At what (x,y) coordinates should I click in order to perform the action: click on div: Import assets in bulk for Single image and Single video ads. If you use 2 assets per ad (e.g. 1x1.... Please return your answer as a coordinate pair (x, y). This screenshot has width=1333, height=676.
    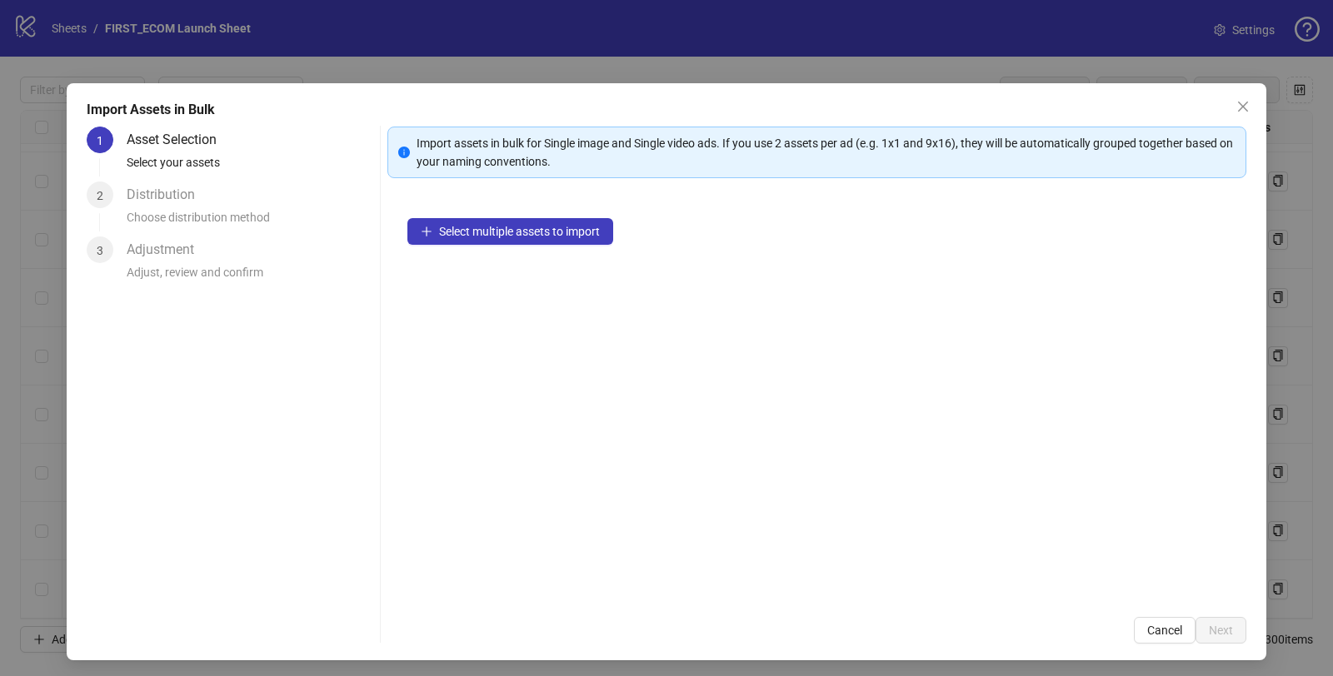
    Looking at the image, I should click on (825, 152).